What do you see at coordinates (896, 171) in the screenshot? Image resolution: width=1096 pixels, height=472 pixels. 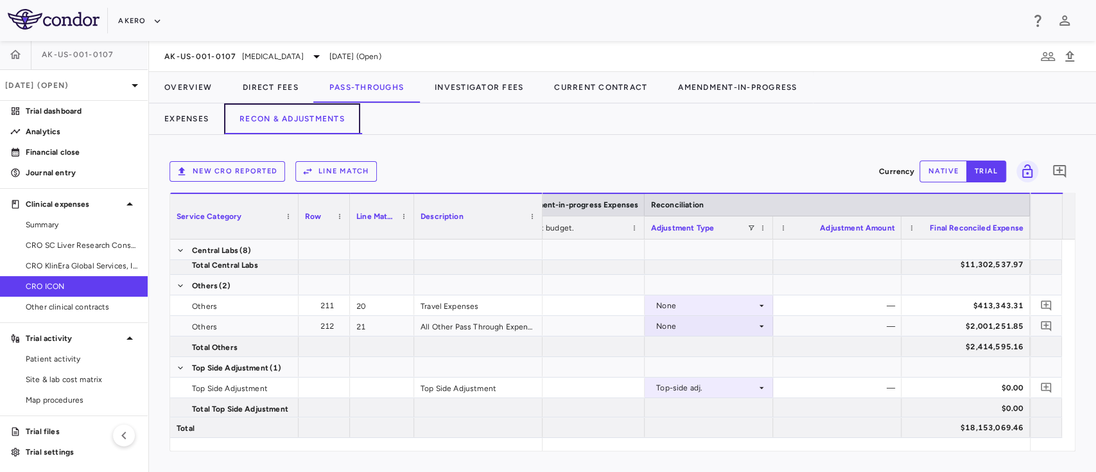 I see `p: Currency` at bounding box center [896, 171].